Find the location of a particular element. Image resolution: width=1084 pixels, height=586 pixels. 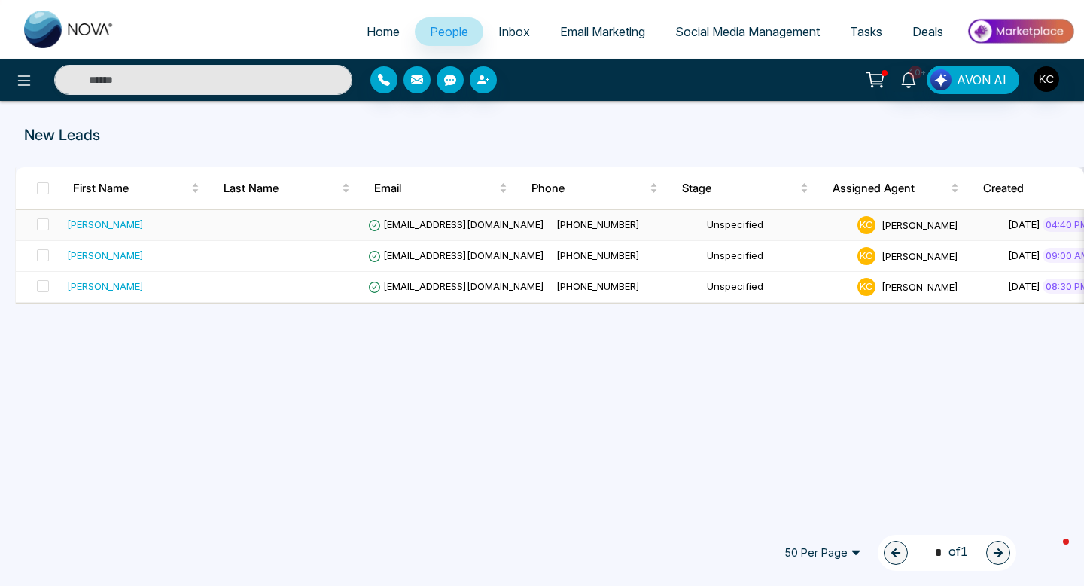

img: Lead Flow is located at coordinates (941, 80).